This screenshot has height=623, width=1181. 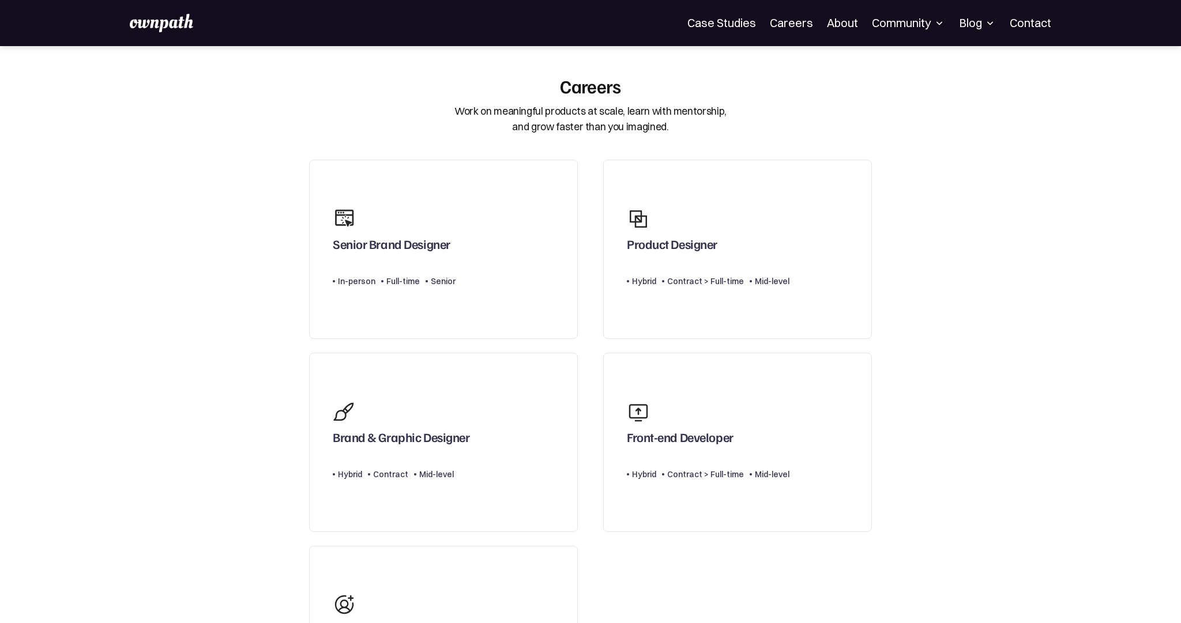 What do you see at coordinates (443, 281) in the screenshot?
I see `div: Senior` at bounding box center [443, 281].